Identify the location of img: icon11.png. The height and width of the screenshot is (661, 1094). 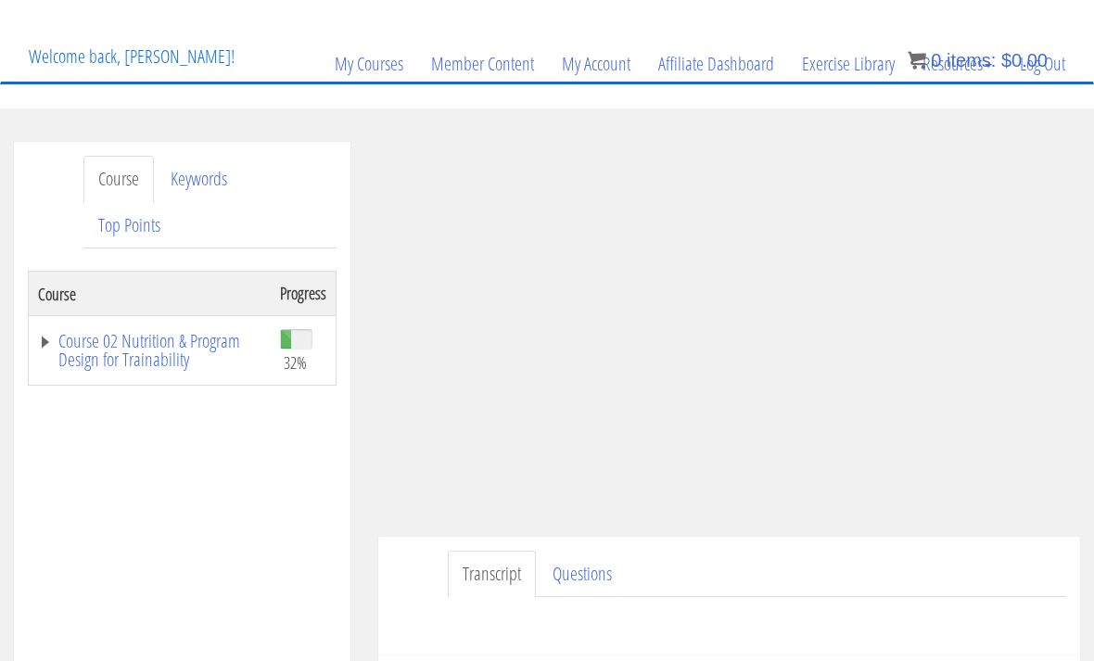
(917, 60).